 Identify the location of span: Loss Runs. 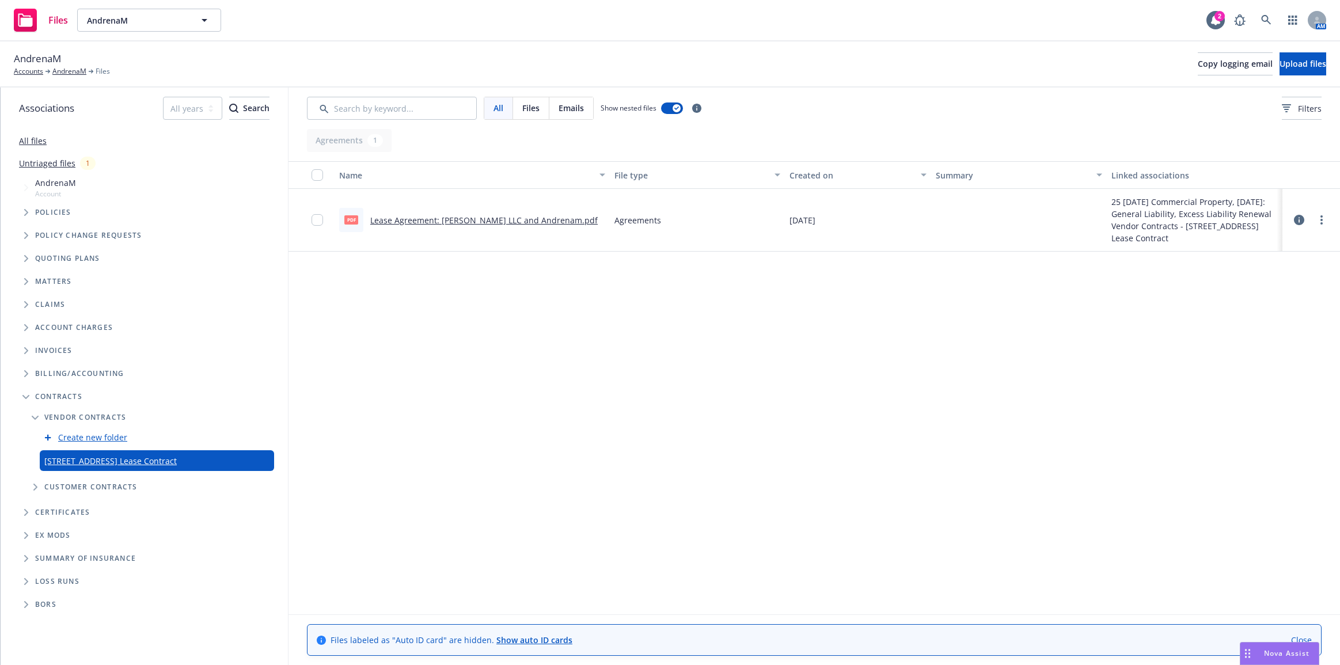
(57, 582).